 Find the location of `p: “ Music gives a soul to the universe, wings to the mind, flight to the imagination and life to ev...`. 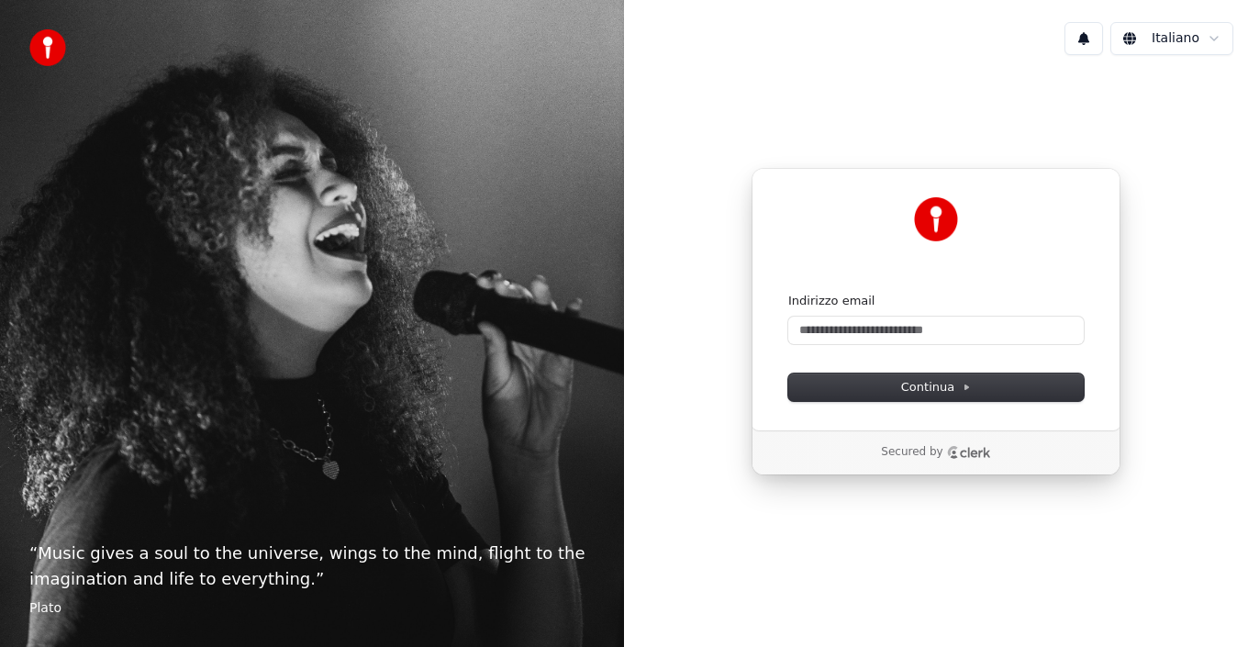

p: “ Music gives a soul to the universe, wings to the mind, flight to the imagination and life to ev... is located at coordinates (312, 566).